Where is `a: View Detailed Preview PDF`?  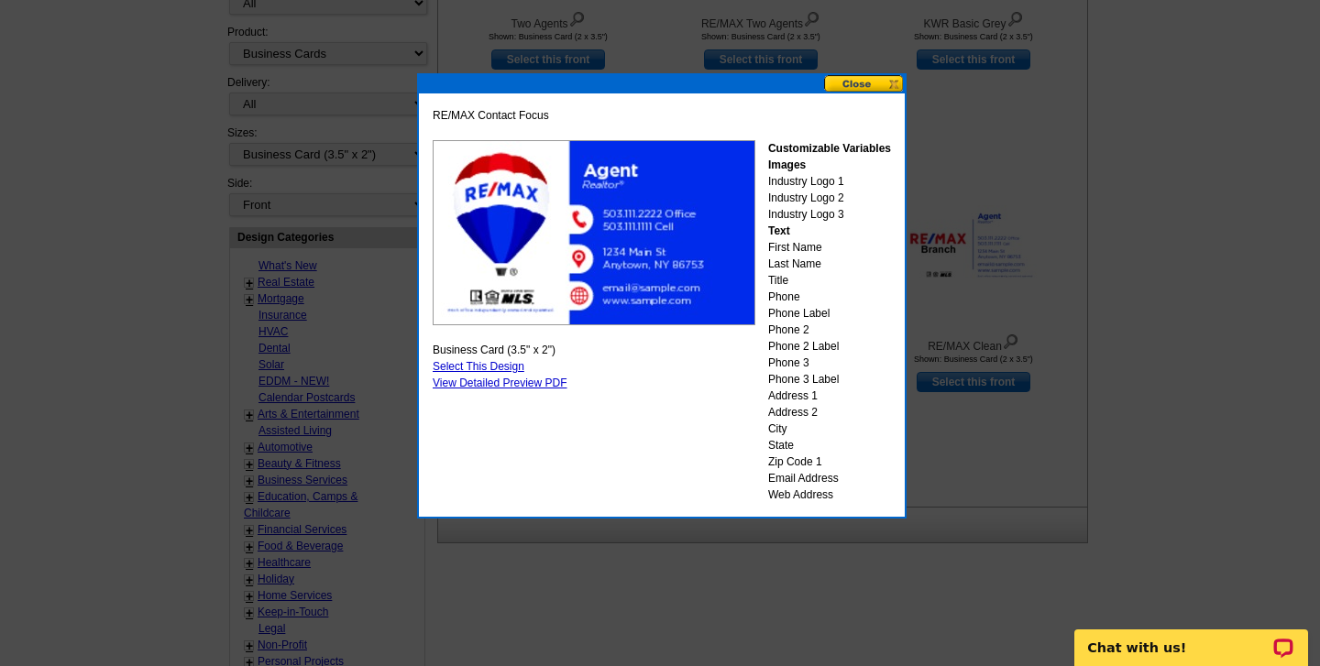 a: View Detailed Preview PDF is located at coordinates (500, 383).